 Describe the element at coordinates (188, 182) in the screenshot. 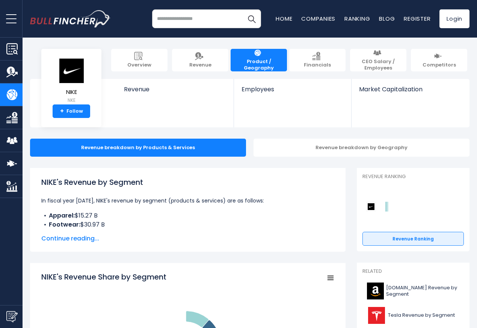

I see `h1: NIKE's Revenue by Segment` at that location.